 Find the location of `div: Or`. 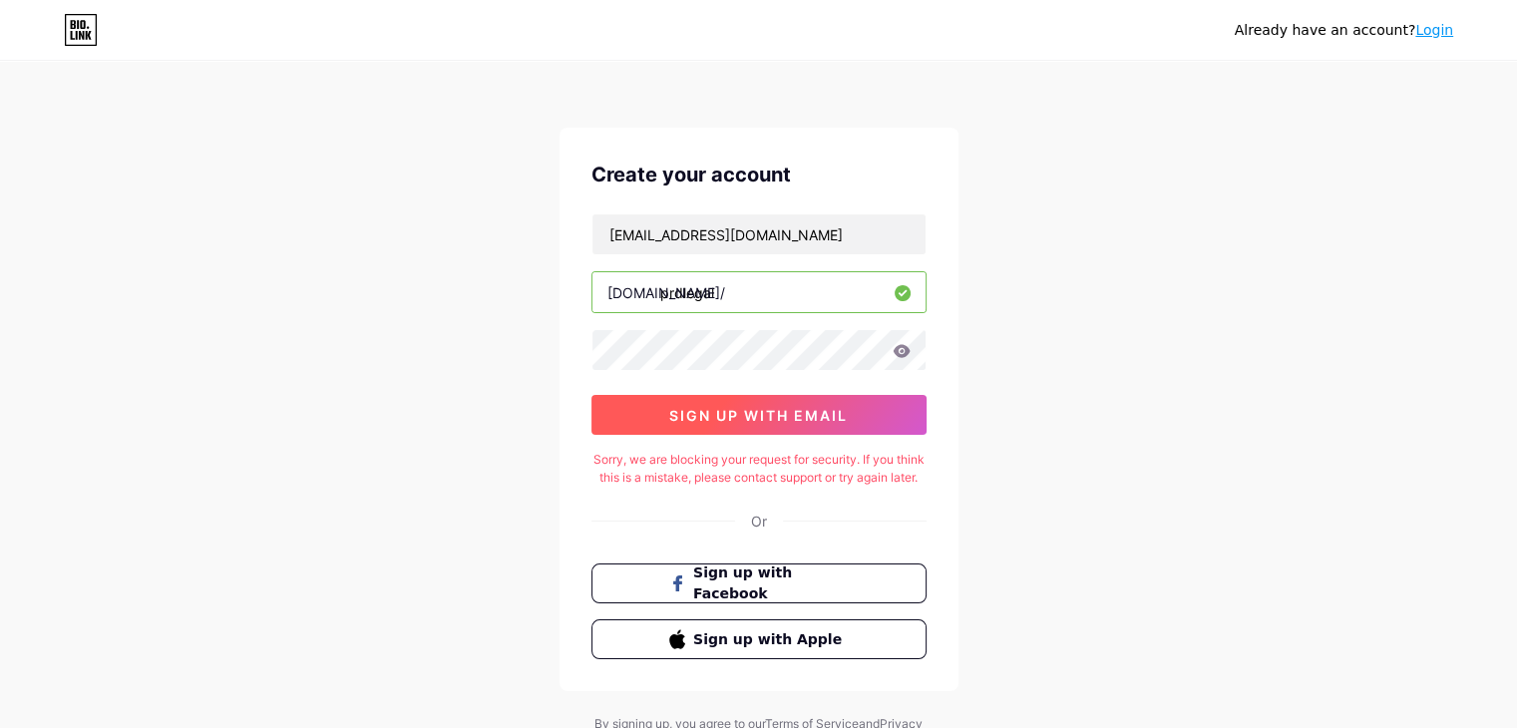

div: Or is located at coordinates (759, 520).